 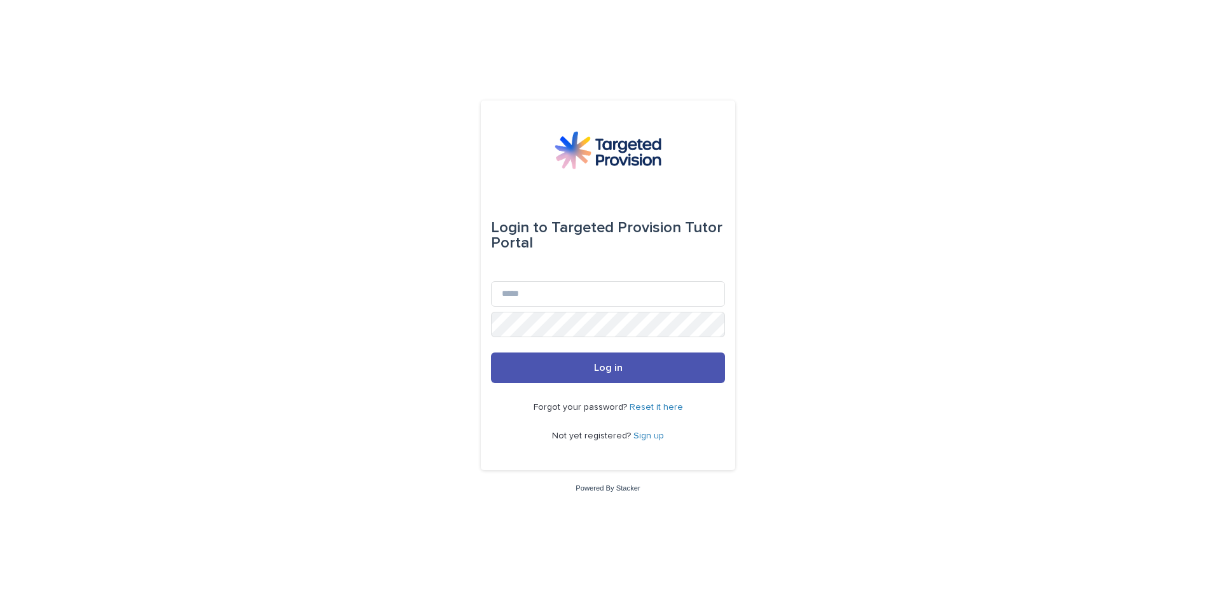 What do you see at coordinates (607, 488) in the screenshot?
I see `a: Powered By Stacker` at bounding box center [607, 488].